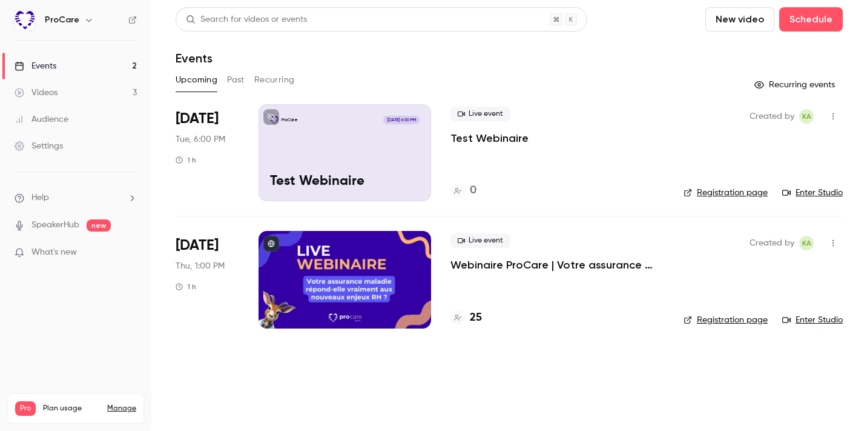 The image size is (867, 431). What do you see at coordinates (473, 190) in the screenshot?
I see `h4: 0` at bounding box center [473, 190].